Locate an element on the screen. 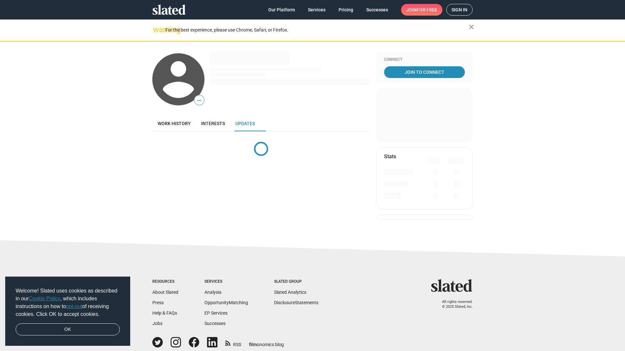  span: Services is located at coordinates (317, 10).